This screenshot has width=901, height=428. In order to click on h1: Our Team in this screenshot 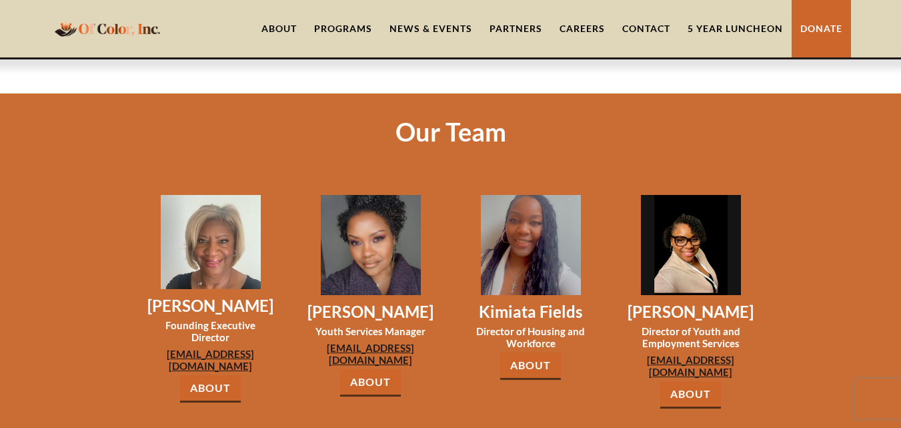, I will do `click(451, 131)`.